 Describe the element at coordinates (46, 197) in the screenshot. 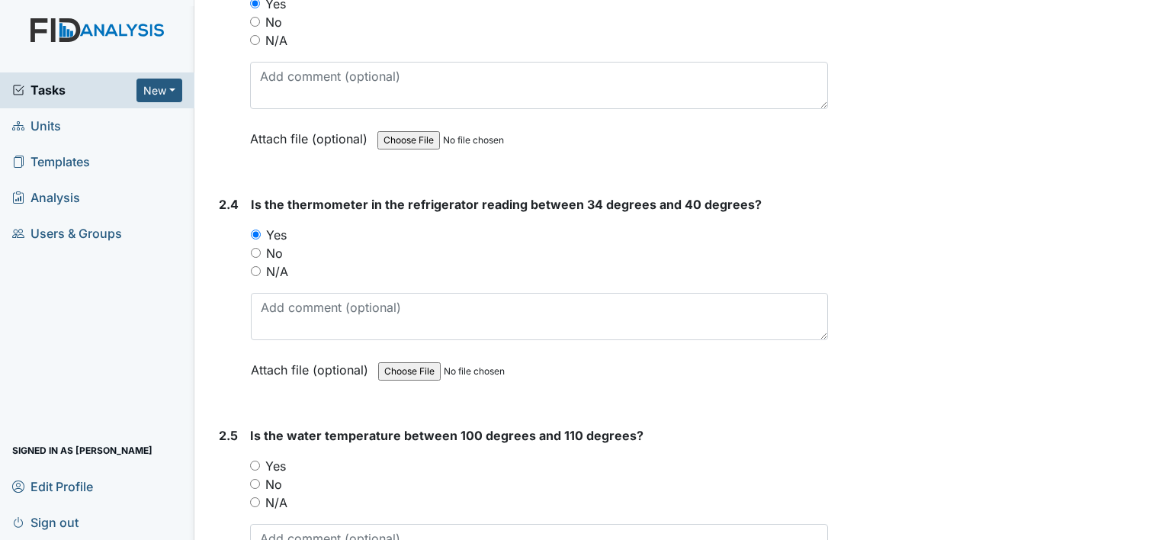

I see `span: Analysis` at that location.